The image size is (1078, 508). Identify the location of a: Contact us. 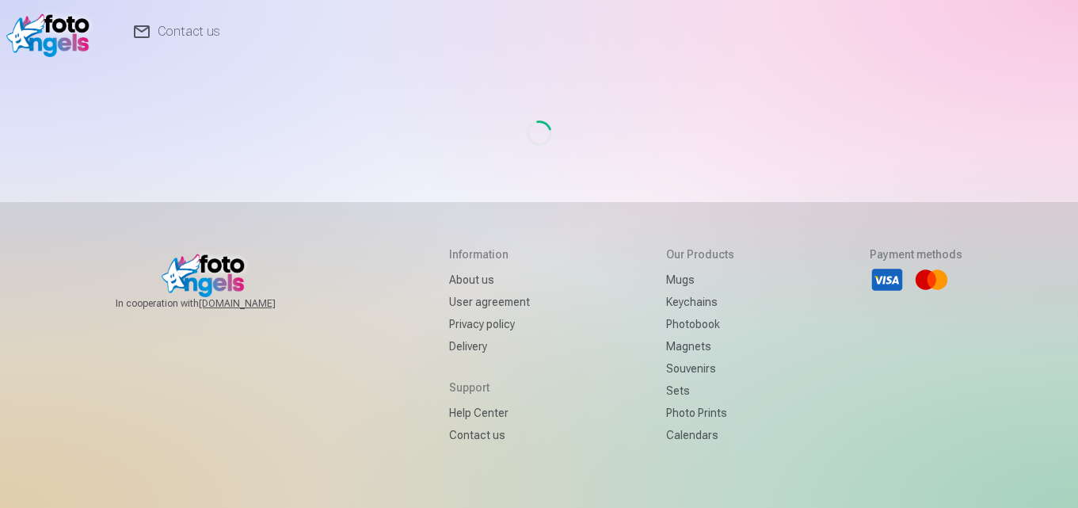
(490, 435).